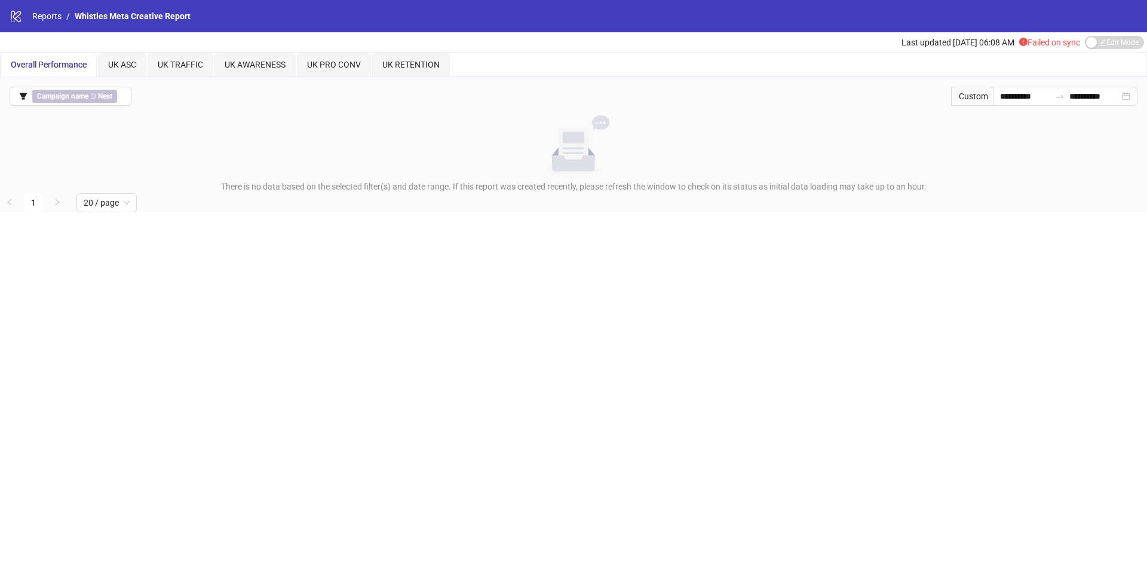 This screenshot has height=571, width=1147. Describe the element at coordinates (47, 16) in the screenshot. I see `a: Reports` at that location.